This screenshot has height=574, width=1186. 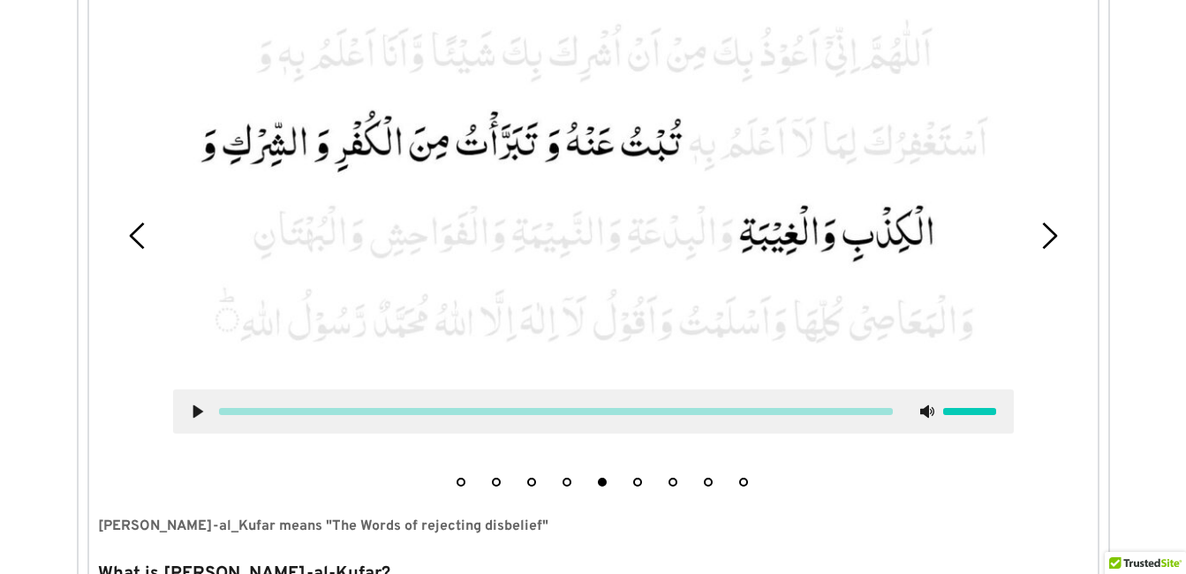 I want to click on button: 1 of 9, so click(x=461, y=482).